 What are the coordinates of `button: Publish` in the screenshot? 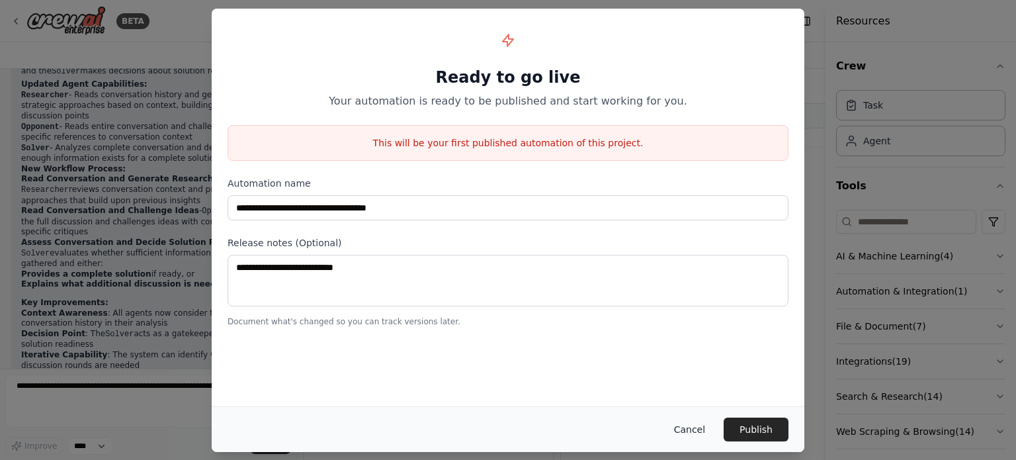 It's located at (756, 429).